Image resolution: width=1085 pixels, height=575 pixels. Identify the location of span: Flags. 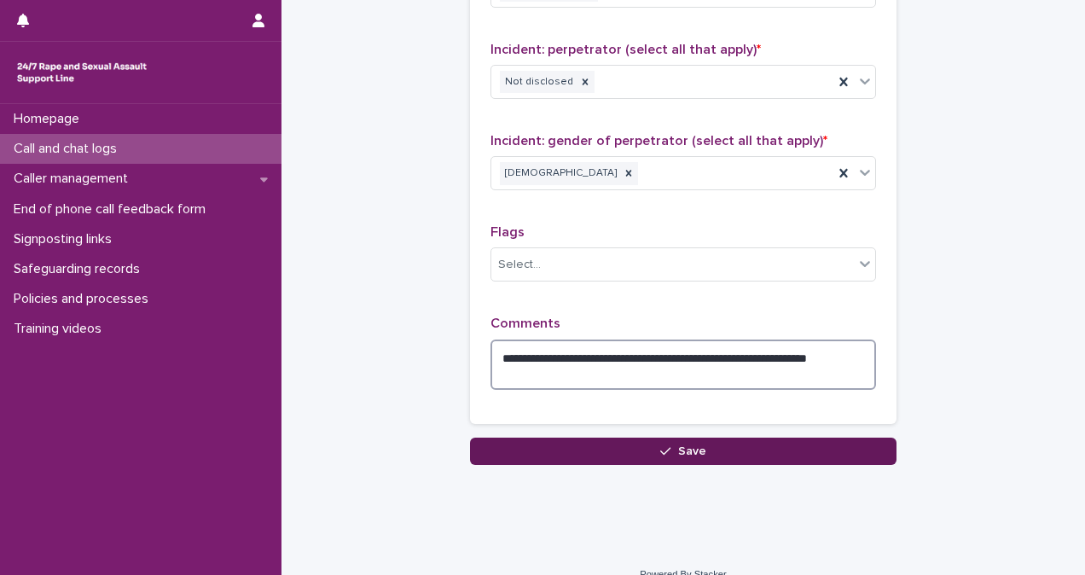
(508, 232).